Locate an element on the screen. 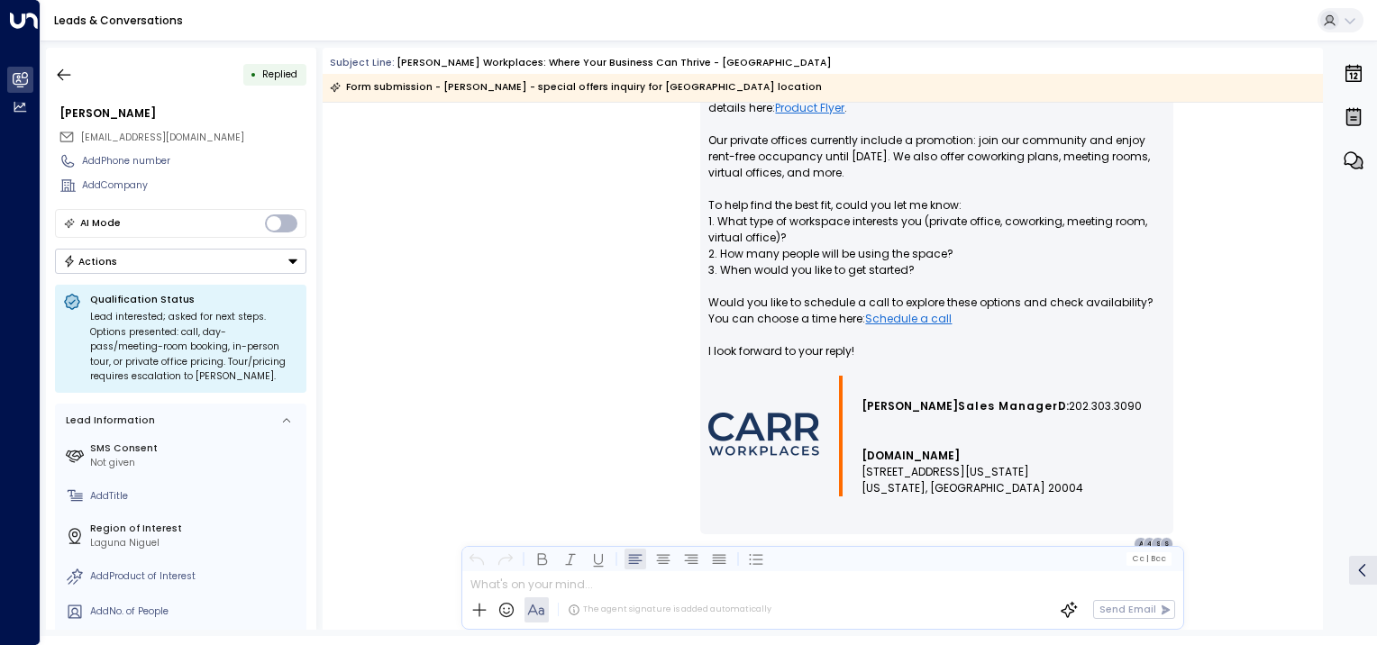  label: SMS Consent is located at coordinates (196, 449).